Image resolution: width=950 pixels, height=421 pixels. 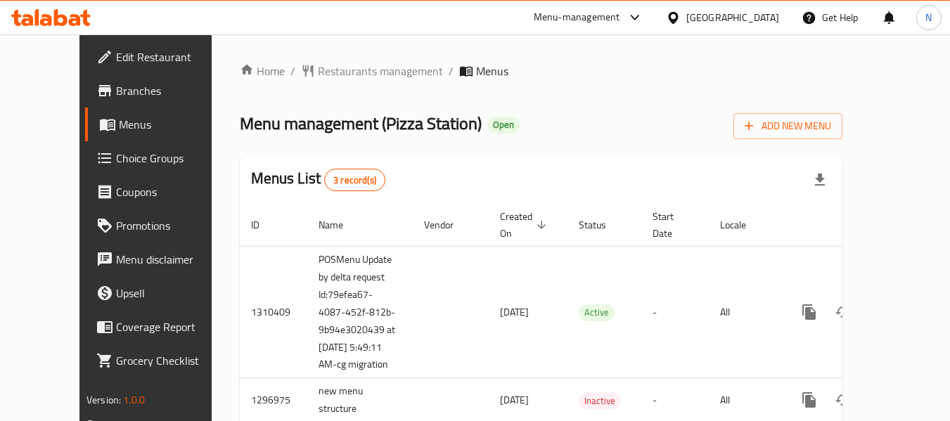 What do you see at coordinates (577, 18) in the screenshot?
I see `div: Menu-management` at bounding box center [577, 18].